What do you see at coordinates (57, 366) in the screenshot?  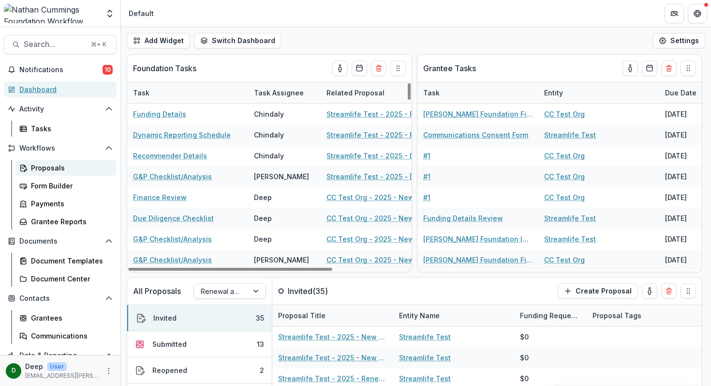 I see `p: User` at bounding box center [57, 366].